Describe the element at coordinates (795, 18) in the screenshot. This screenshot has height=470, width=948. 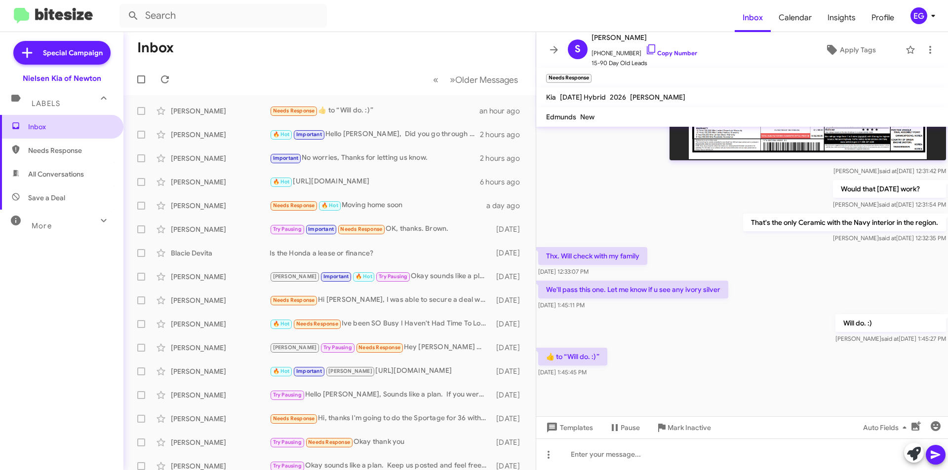
I see `a: Calendar` at that location.